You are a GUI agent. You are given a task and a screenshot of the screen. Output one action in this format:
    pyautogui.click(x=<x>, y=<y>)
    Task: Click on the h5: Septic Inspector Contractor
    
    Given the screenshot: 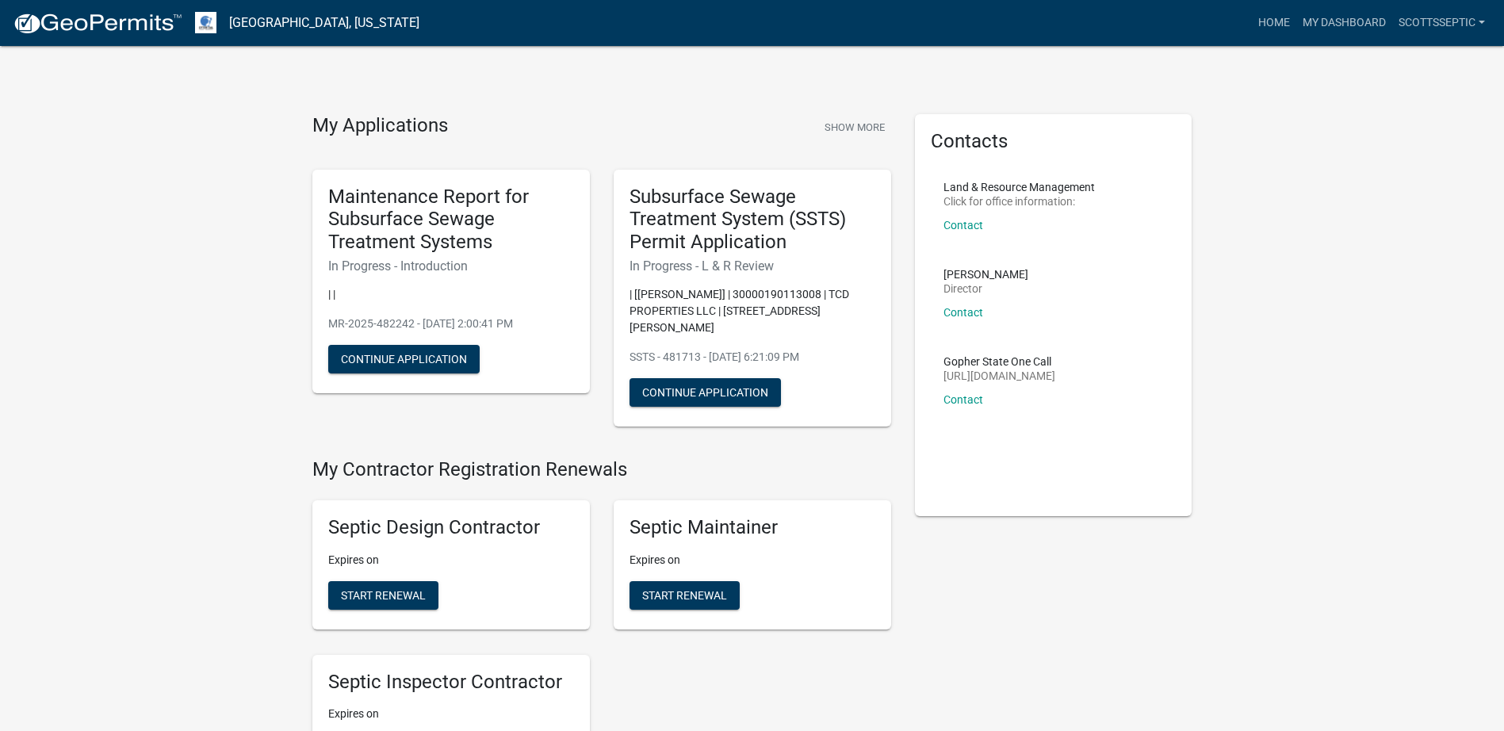 What is the action you would take?
    pyautogui.click(x=451, y=682)
    